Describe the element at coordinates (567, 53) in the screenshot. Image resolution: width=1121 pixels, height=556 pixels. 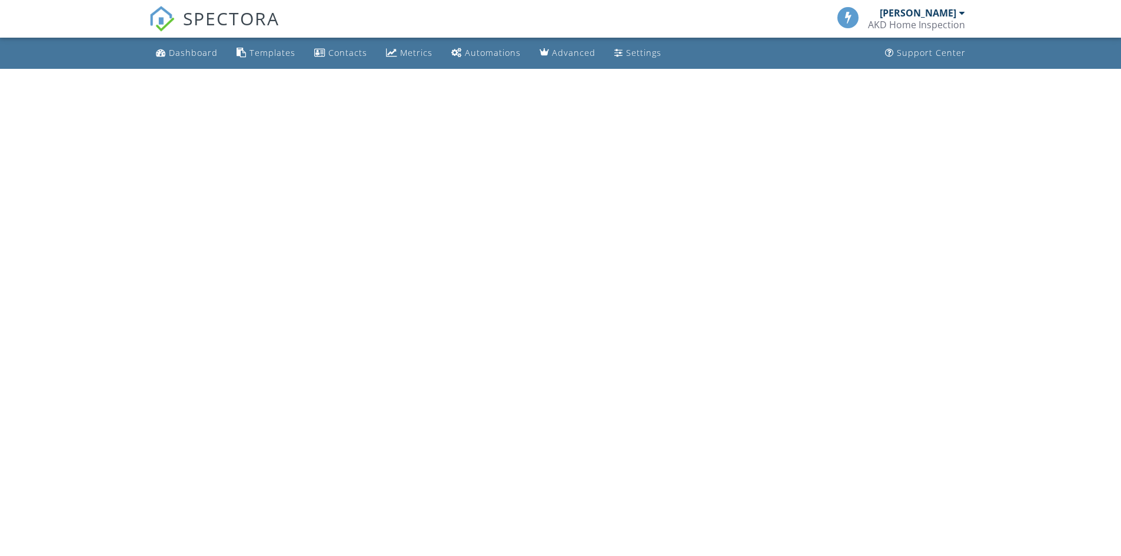
I see `a: Advanced` at that location.